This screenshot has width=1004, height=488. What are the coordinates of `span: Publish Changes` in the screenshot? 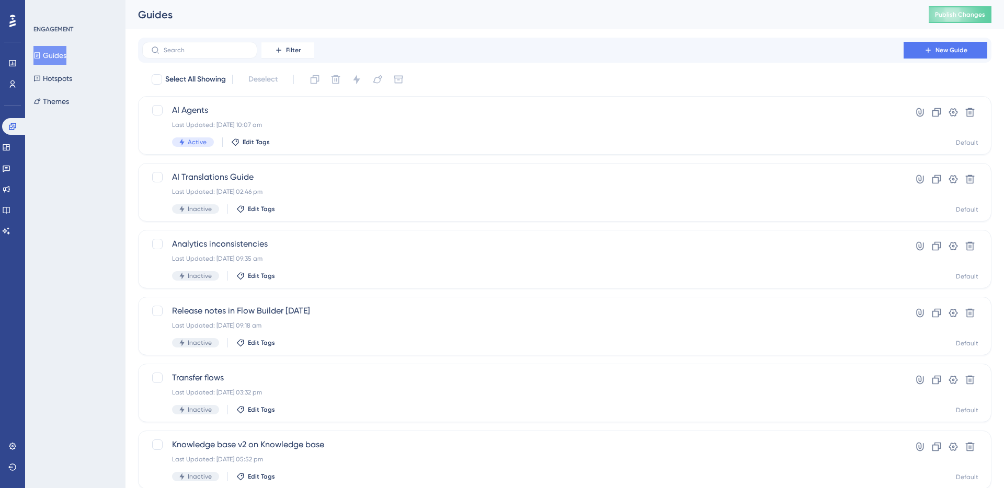 It's located at (960, 15).